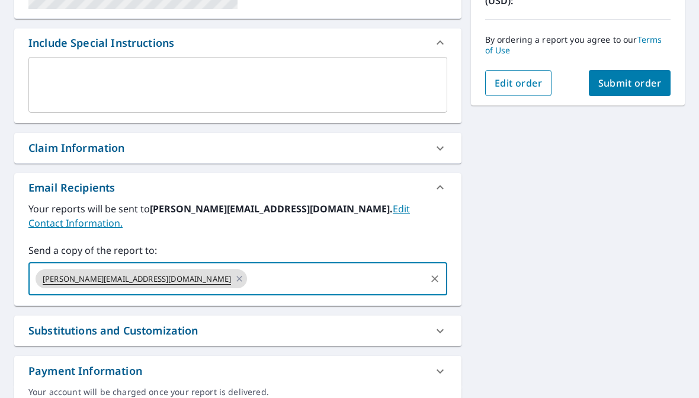 The width and height of the screenshot is (699, 398). What do you see at coordinates (518, 83) in the screenshot?
I see `button: Edit order` at bounding box center [518, 83].